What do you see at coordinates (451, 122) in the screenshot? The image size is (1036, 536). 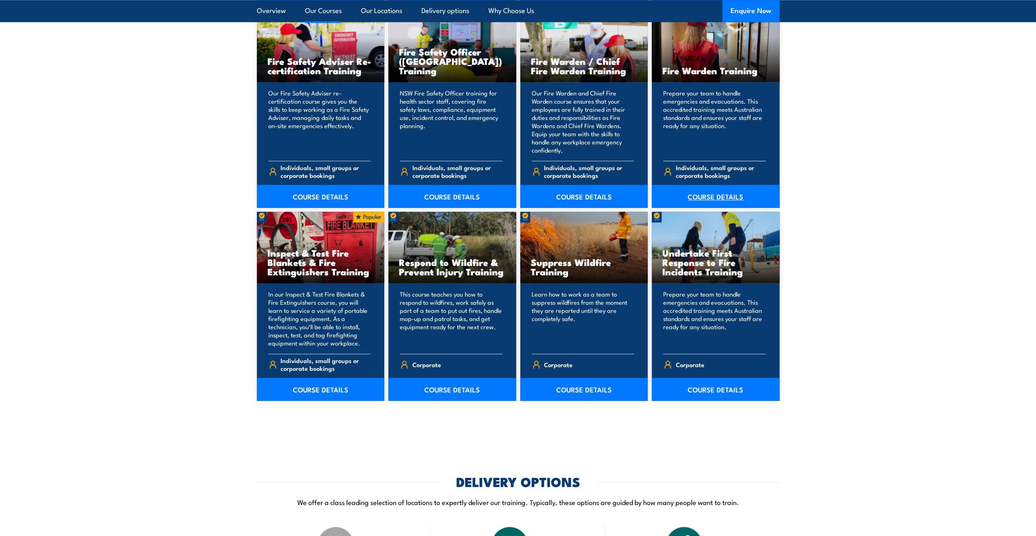 I see `p: NSW Fire Safety Officer training for health sector staff, covering fire safety laws, compliance, ...` at bounding box center [451, 122].